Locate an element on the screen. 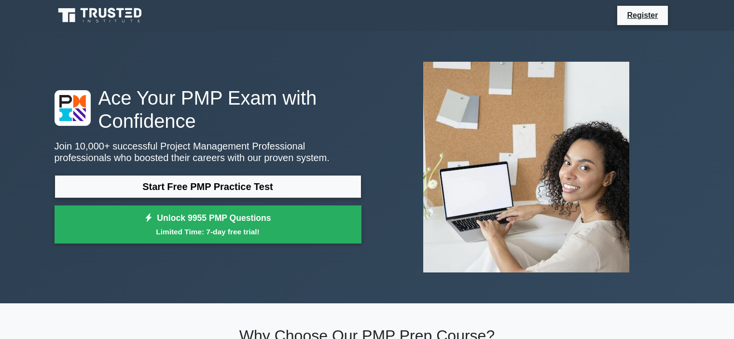  small: Limited Time: 7-day free trial! is located at coordinates (208, 232).